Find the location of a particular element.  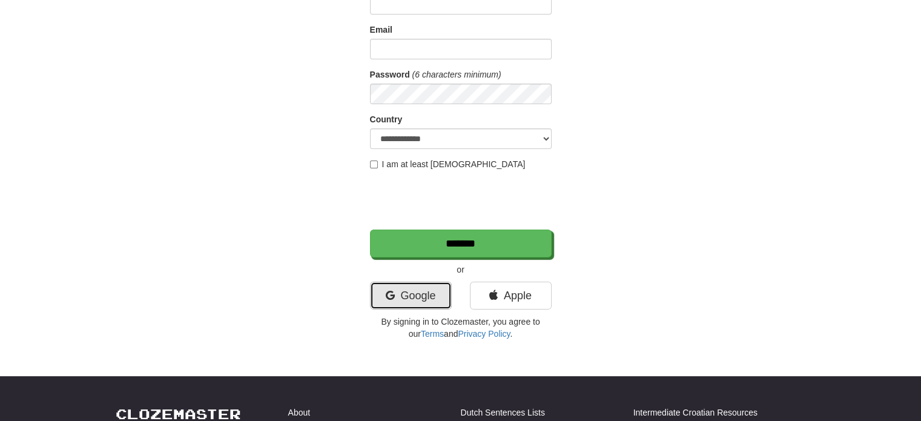

label: Email is located at coordinates (381, 30).